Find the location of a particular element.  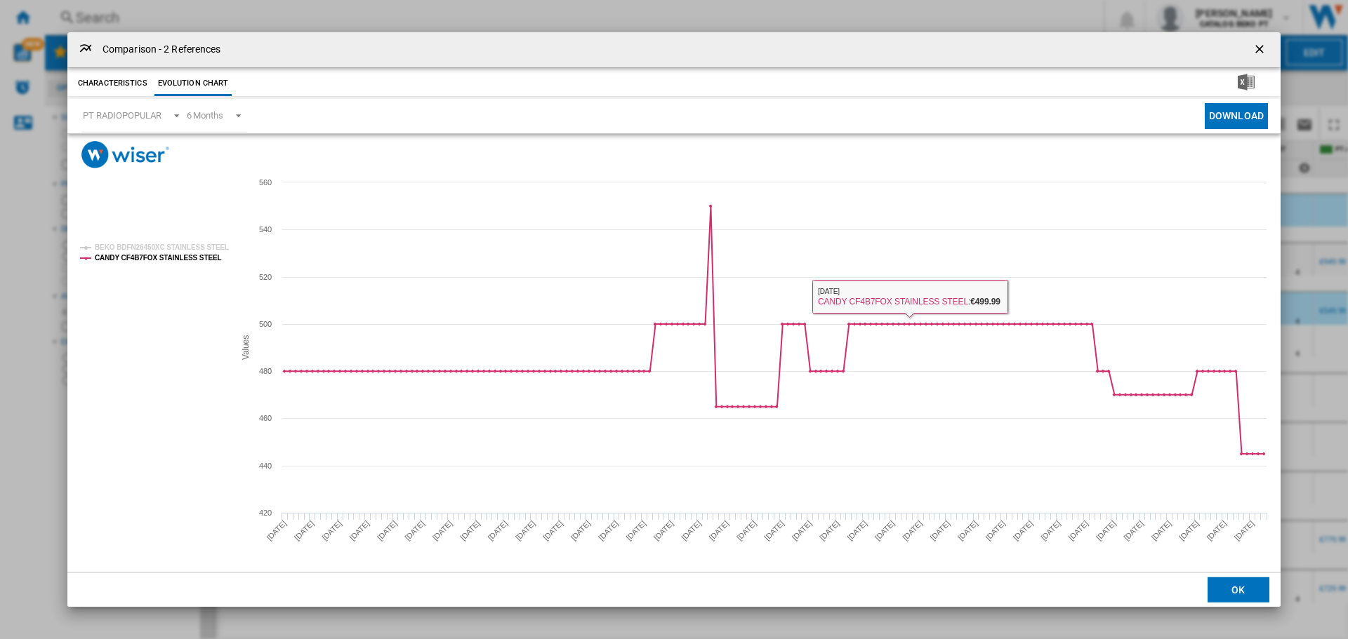

md-dialog: Product popup is located at coordinates (674, 320).